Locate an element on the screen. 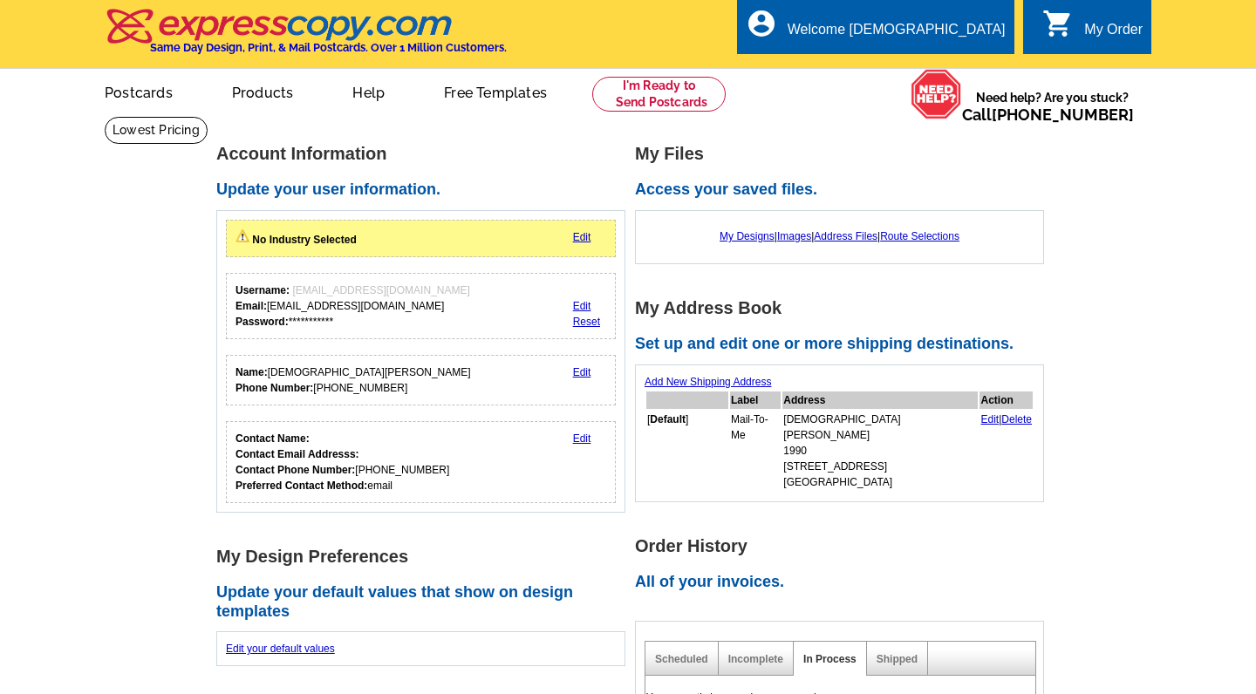  th: Label is located at coordinates (755, 400).